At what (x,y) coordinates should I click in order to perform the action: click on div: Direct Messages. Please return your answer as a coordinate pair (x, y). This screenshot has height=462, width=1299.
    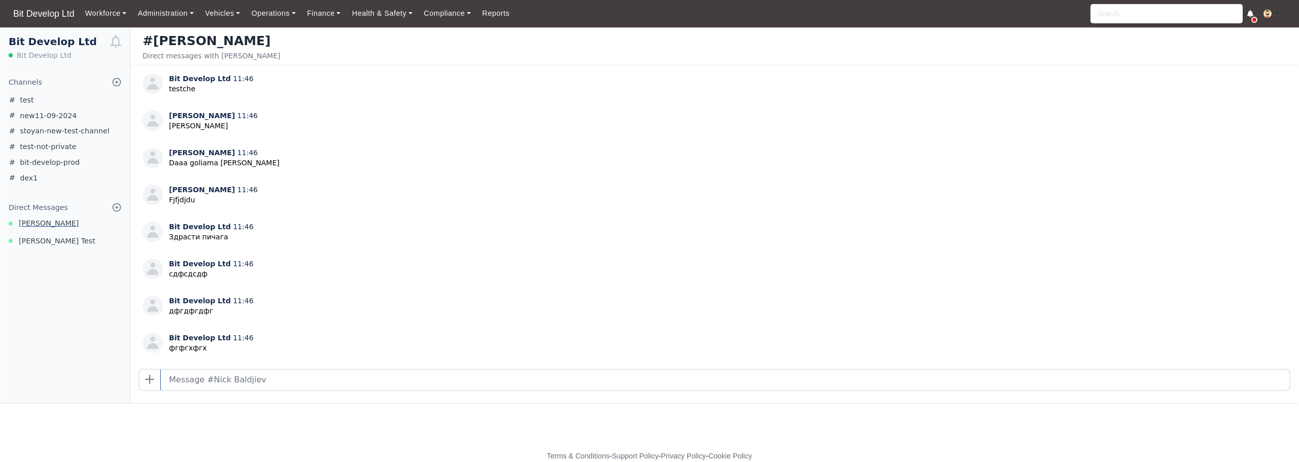
    Looking at the image, I should click on (38, 208).